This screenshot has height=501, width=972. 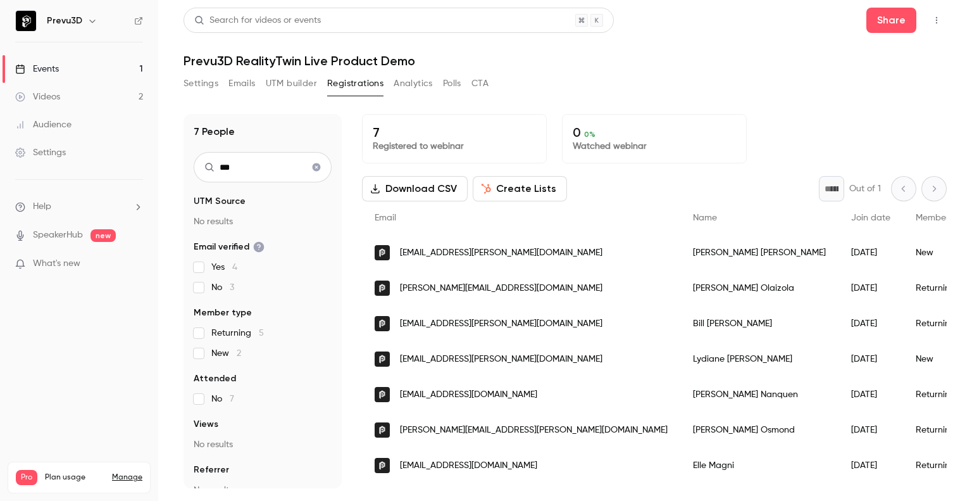 What do you see at coordinates (261, 333) in the screenshot?
I see `span: 5` at bounding box center [261, 333].